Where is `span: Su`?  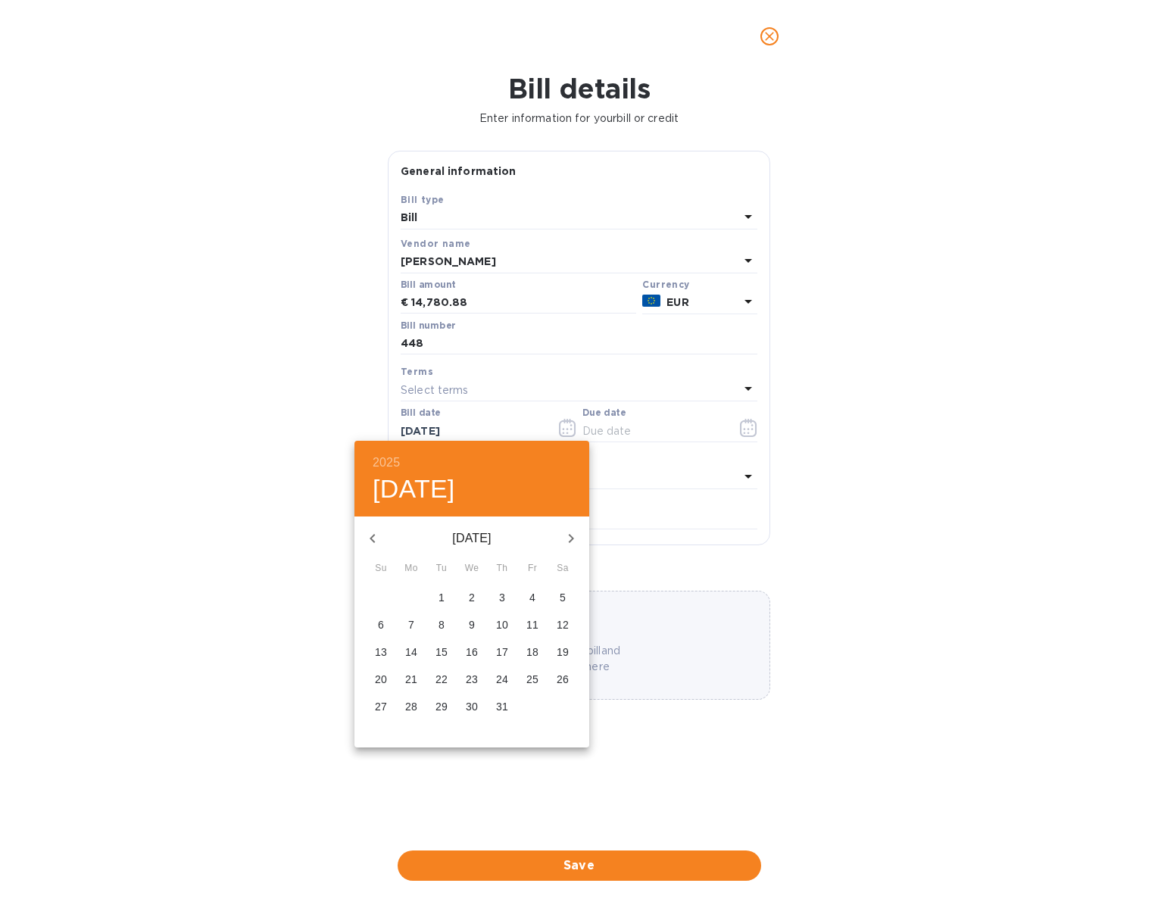 span: Su is located at coordinates (381, 569).